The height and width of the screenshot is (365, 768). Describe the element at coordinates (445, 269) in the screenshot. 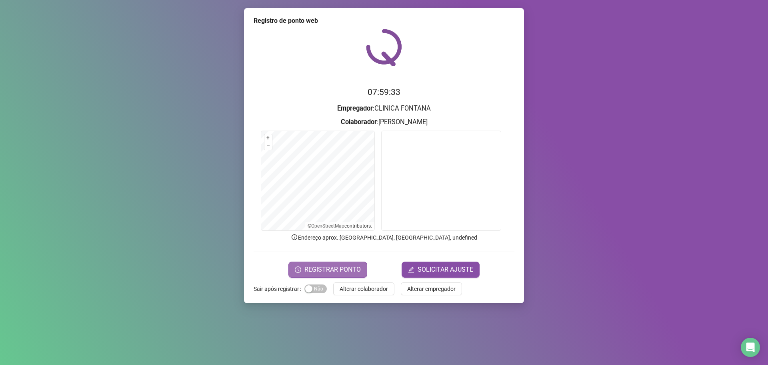

I see `span: SOLICITAR AJUSTE` at that location.